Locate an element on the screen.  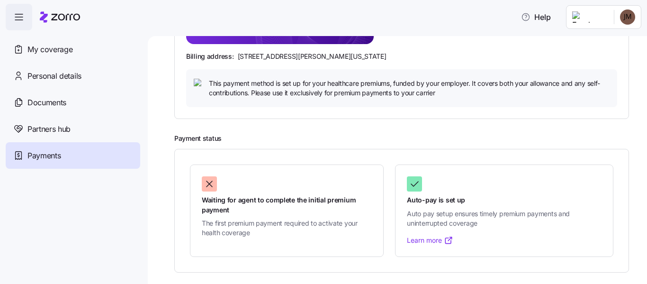
img: icon bulb is located at coordinates (200, 84).